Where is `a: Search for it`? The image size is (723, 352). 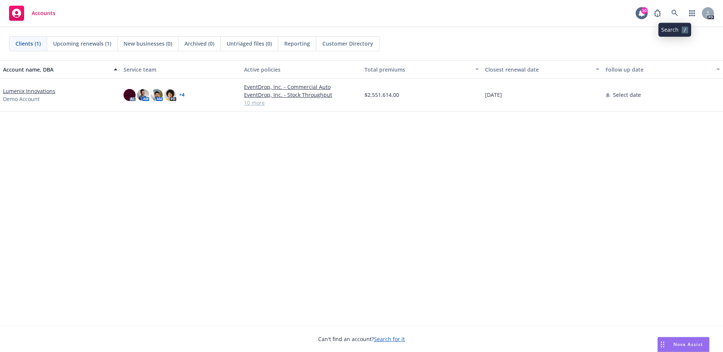
a: Search for it is located at coordinates (390, 339).